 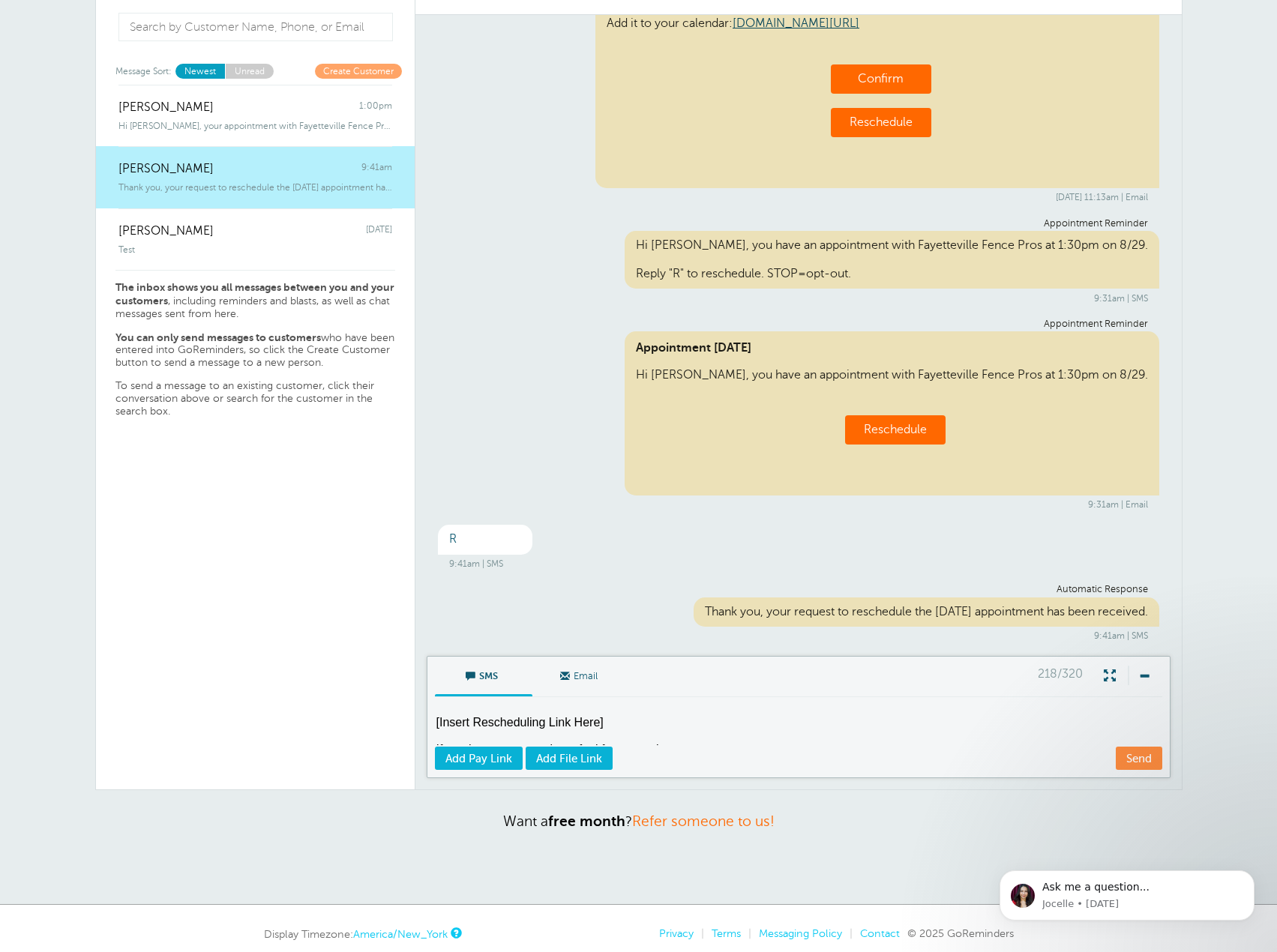 What do you see at coordinates (569, 758) in the screenshot?
I see `span: Add File Link` at bounding box center [569, 758].